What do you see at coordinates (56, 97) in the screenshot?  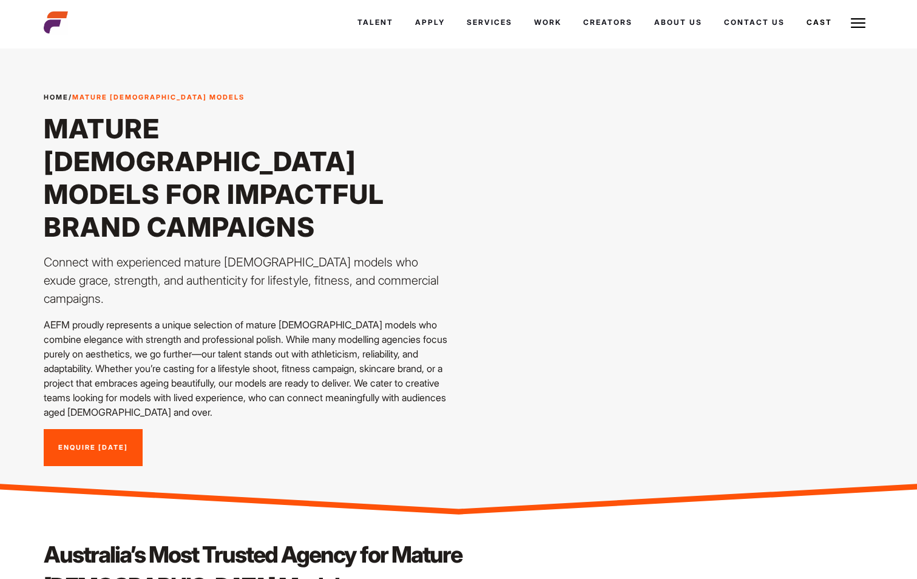 I see `a: Home` at bounding box center [56, 97].